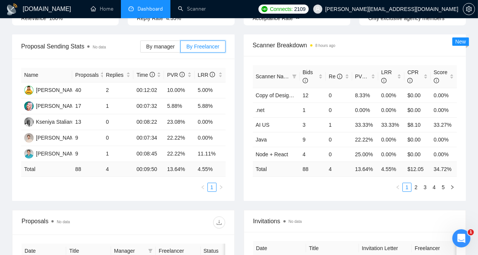  What do you see at coordinates (58, 122) in the screenshot?
I see `div: Kseniya Staliarova` at bounding box center [58, 122].